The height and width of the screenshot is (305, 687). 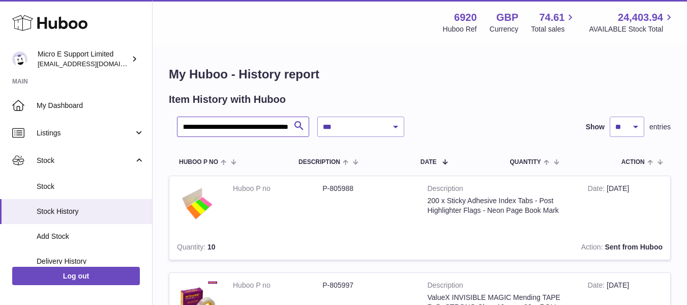 I want to click on span: 74.61, so click(x=552, y=17).